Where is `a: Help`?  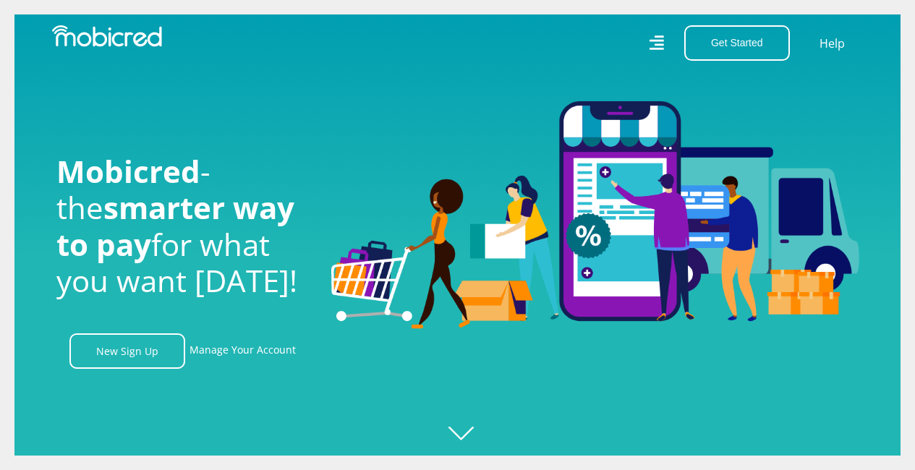
a: Help is located at coordinates (832, 43).